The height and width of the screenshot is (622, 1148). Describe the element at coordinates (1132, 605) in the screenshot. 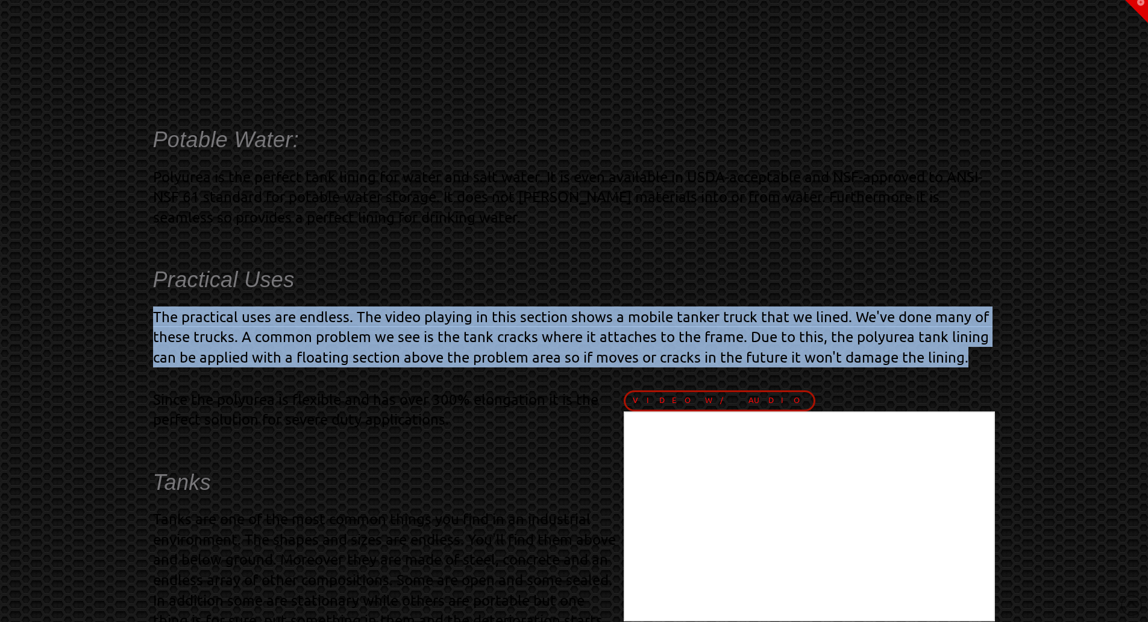

I see `a: Back to Top` at that location.